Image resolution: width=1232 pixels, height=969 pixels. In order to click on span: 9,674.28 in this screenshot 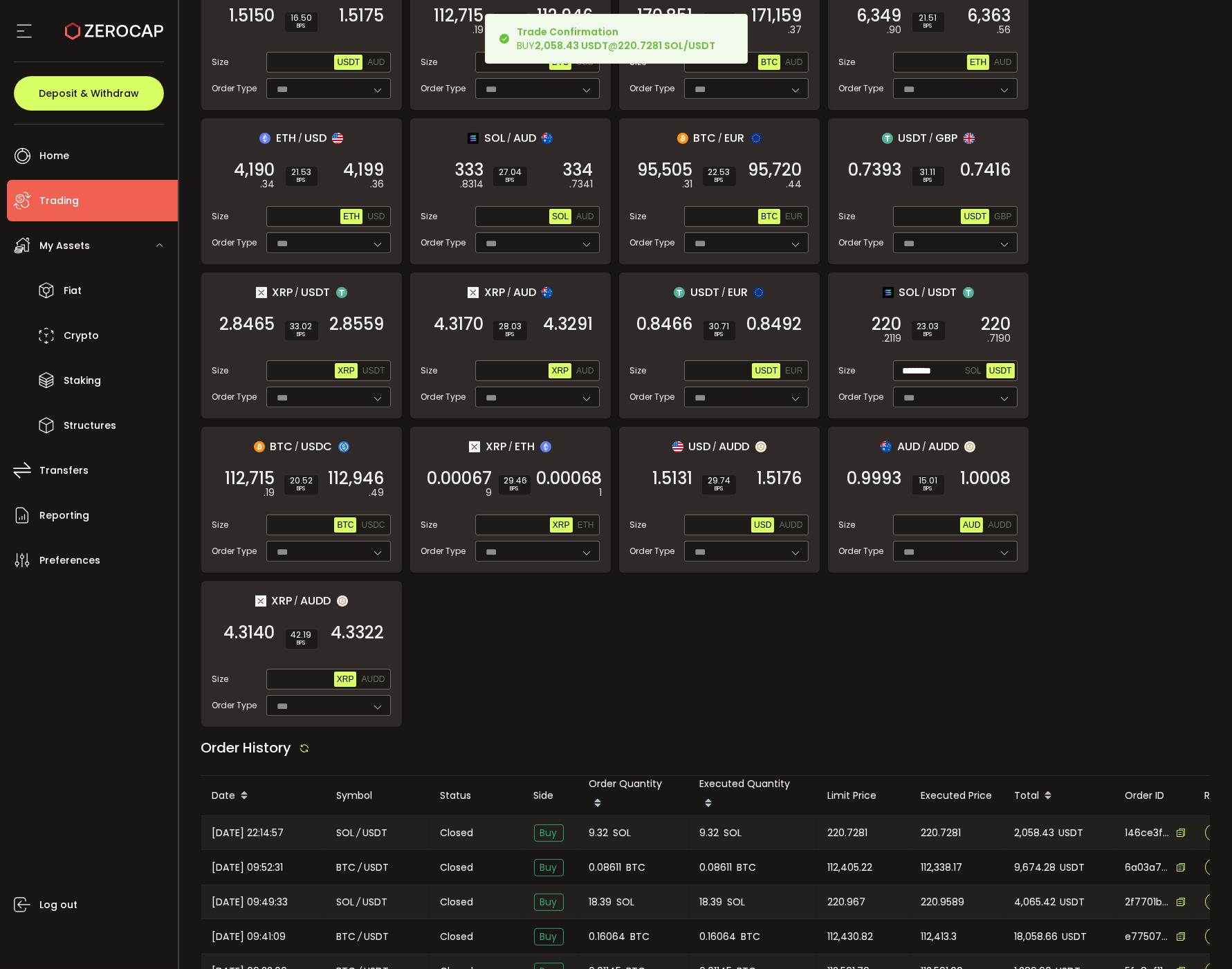, I will do `click(1036, 867)`.